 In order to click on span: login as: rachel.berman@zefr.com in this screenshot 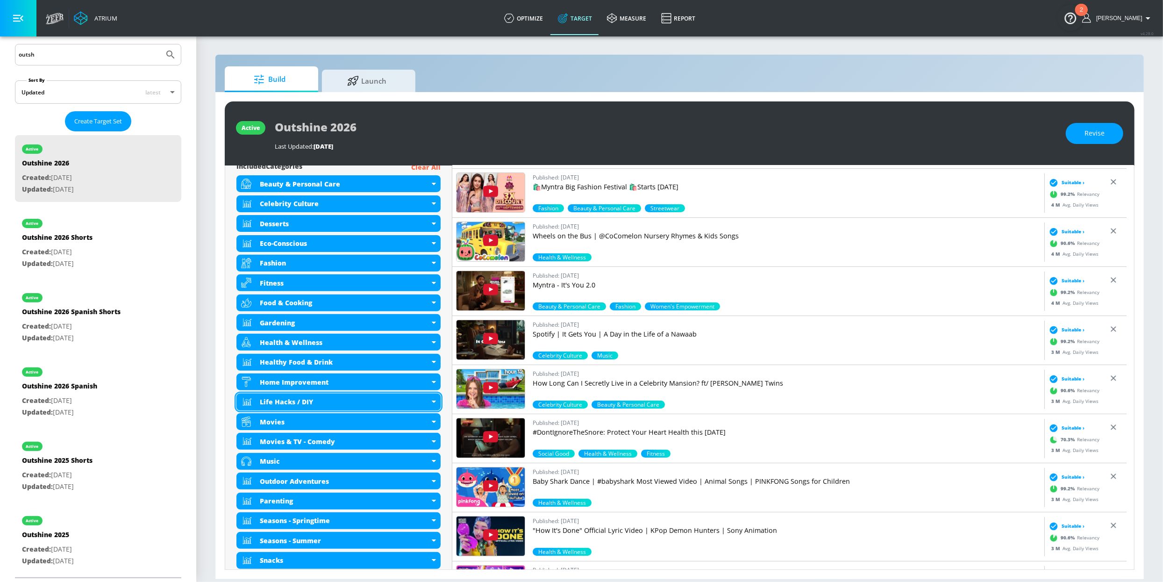, I will do `click(1117, 18)`.